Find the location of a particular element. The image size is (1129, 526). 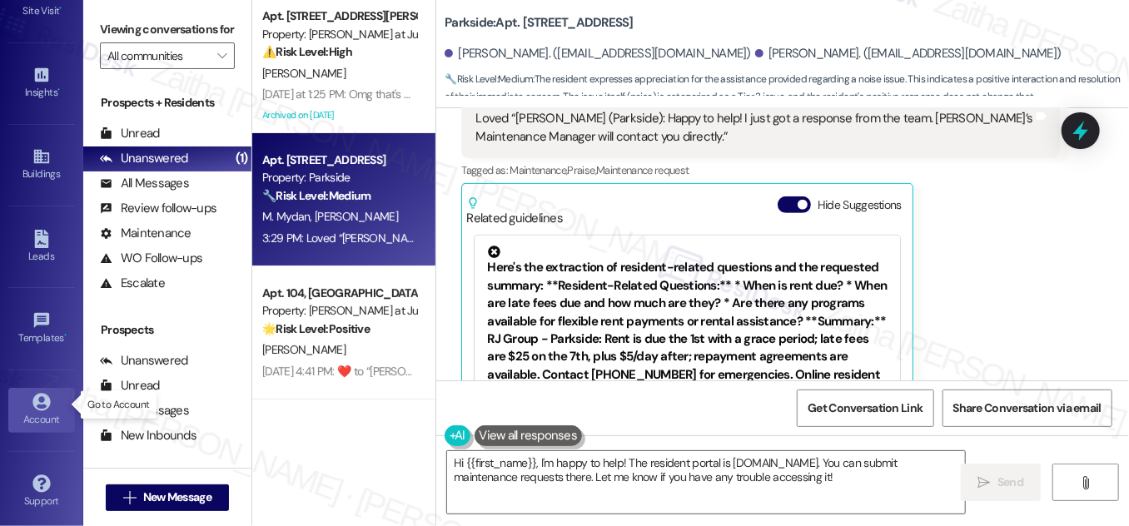

a: Support is located at coordinates (42, 492).